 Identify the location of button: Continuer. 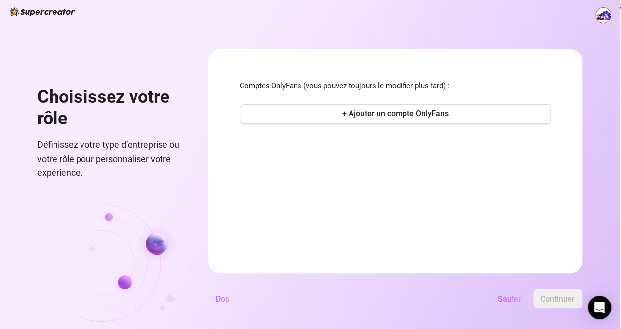
(558, 299).